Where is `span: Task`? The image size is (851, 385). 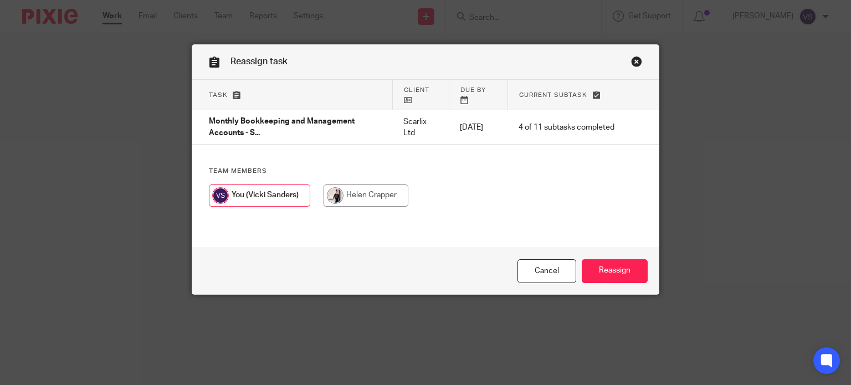
span: Task is located at coordinates (218, 95).